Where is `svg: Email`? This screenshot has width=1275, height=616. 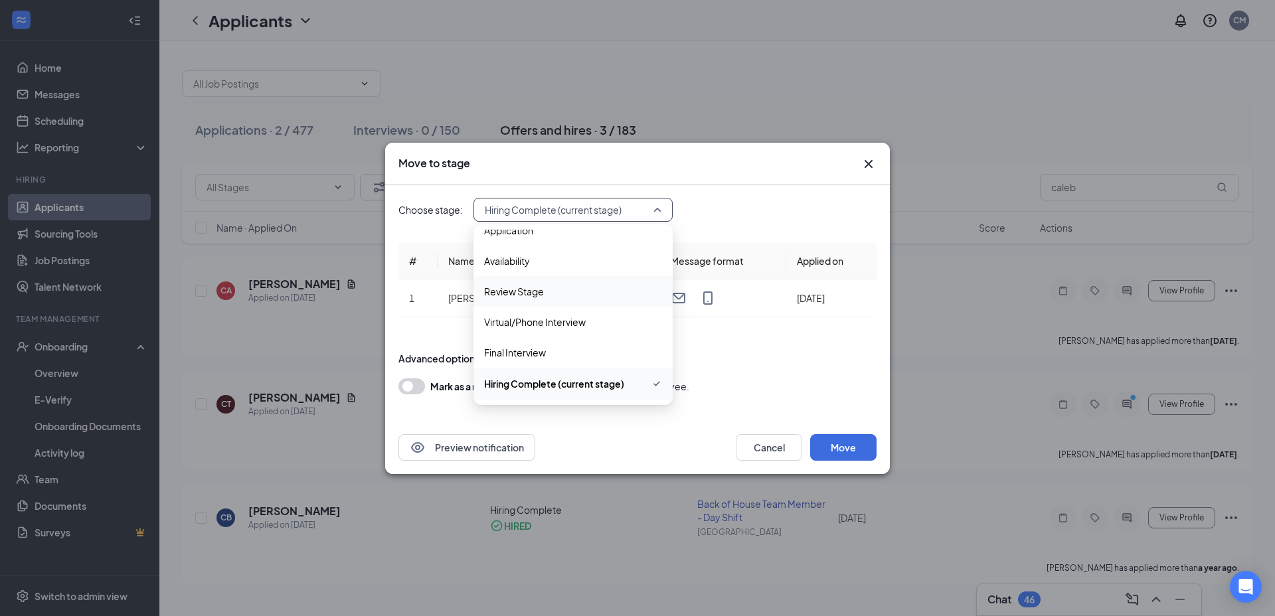
svg: Email is located at coordinates (679, 298).